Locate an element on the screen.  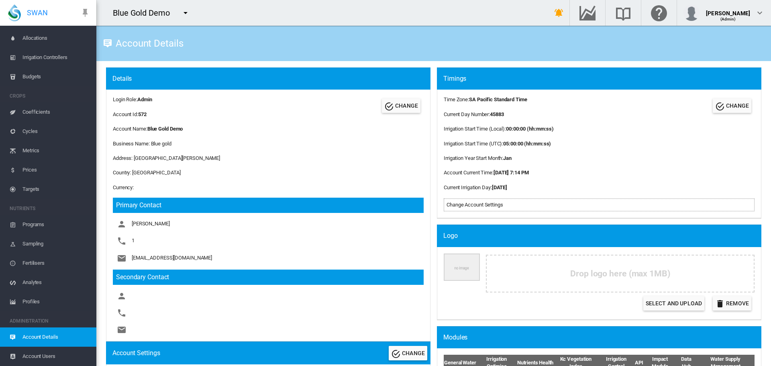
div: Account Settings is located at coordinates (136, 353).